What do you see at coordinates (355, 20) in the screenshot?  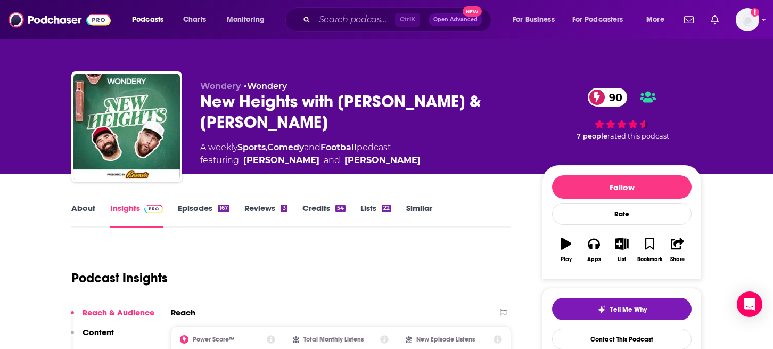 I see `input: Search podcasts, credits, & more...` at bounding box center [355, 20].